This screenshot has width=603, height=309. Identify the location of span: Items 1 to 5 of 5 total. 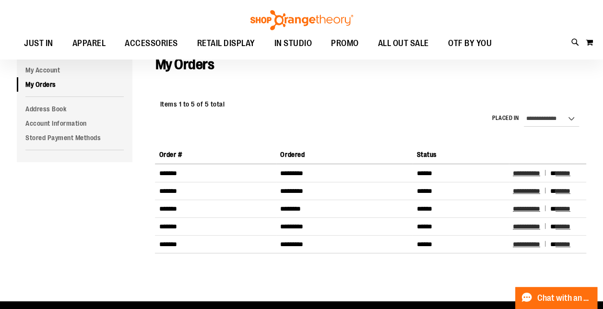
(192, 104).